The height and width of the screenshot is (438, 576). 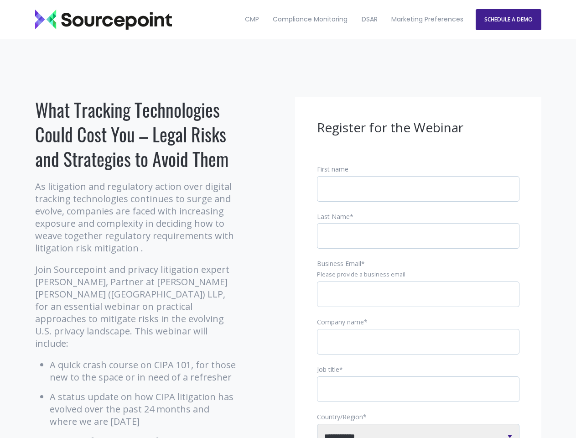 What do you see at coordinates (334, 216) in the screenshot?
I see `span: Last Name` at bounding box center [334, 216].